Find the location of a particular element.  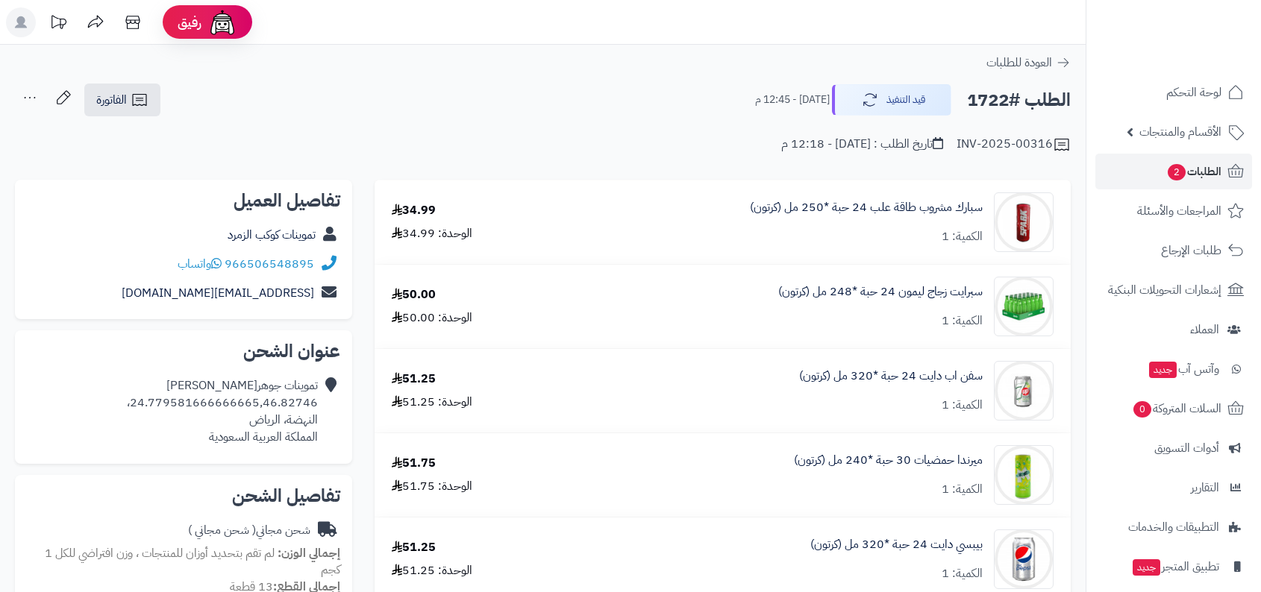

a: تموينات كوكب الزمرد is located at coordinates (272, 235).